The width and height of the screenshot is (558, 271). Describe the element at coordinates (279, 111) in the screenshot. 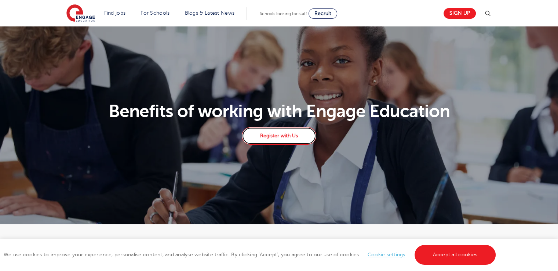

I see `h1: Benefits of working with Engage Education` at that location.